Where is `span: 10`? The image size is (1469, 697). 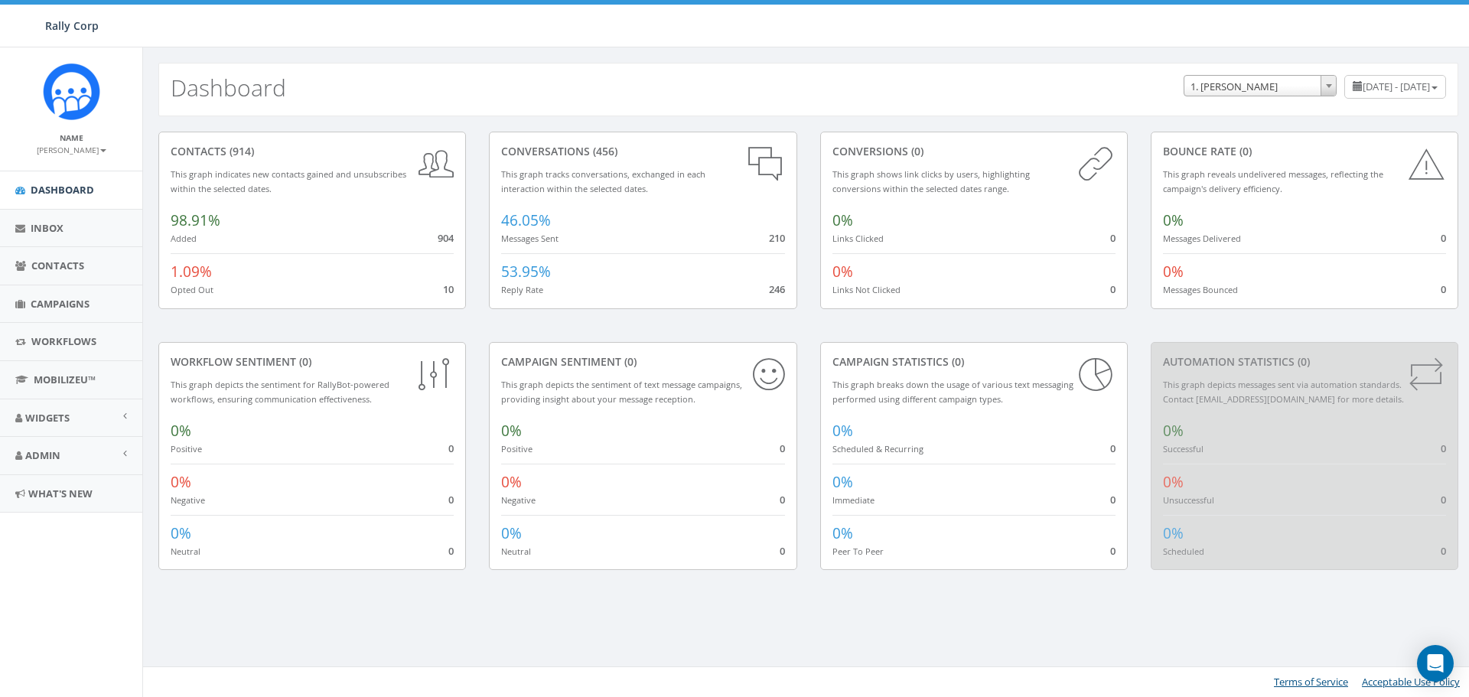
span: 10 is located at coordinates (448, 289).